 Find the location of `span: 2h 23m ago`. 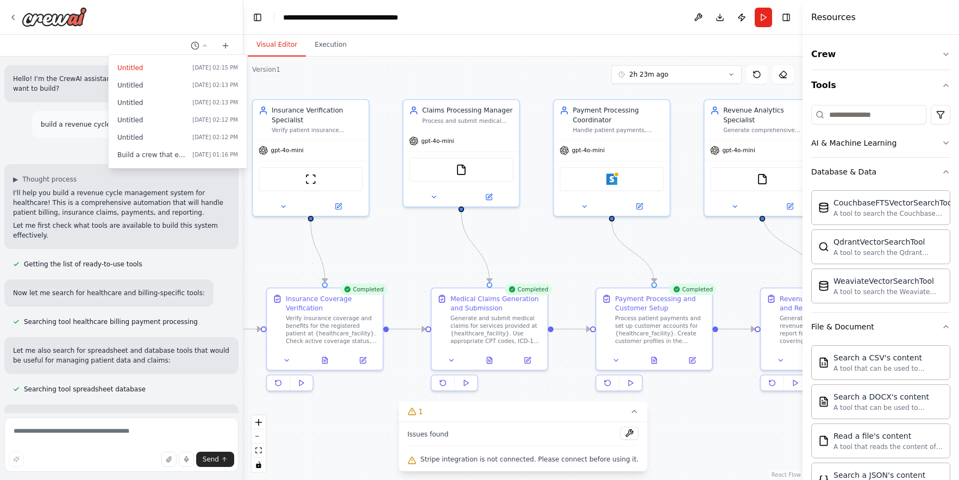

span: 2h 23m ago is located at coordinates (649, 74).